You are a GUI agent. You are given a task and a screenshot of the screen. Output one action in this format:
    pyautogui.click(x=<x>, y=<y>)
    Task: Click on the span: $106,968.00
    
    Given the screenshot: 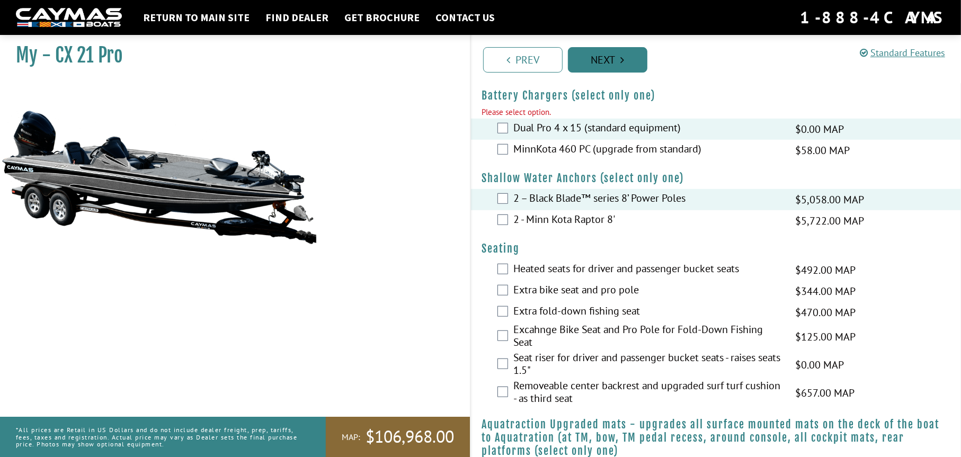 What is the action you would take?
    pyautogui.click(x=410, y=437)
    